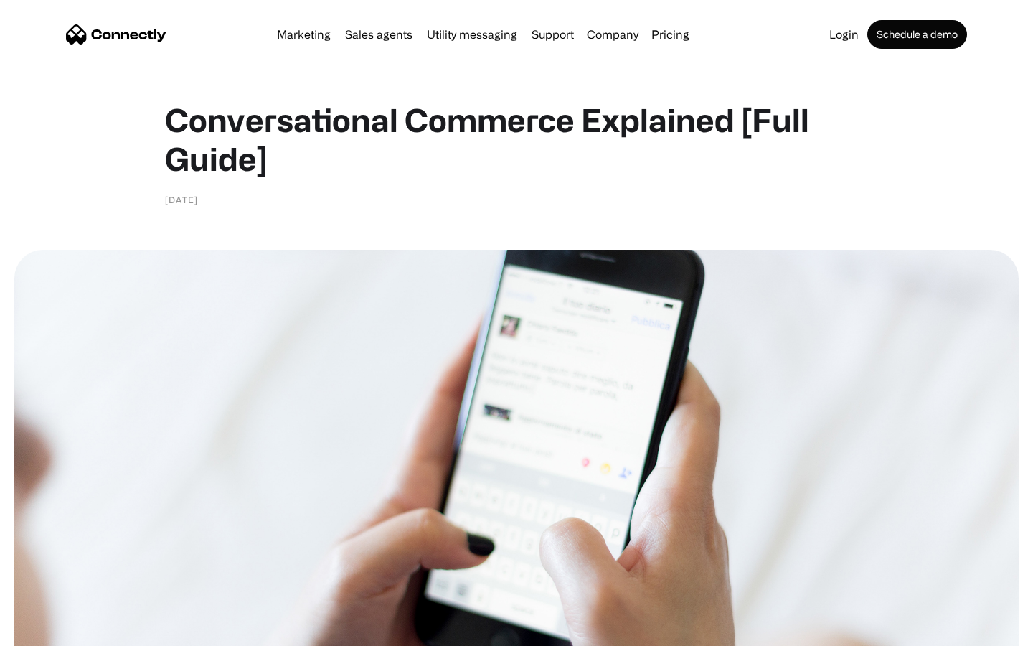 Image resolution: width=1033 pixels, height=646 pixels. Describe the element at coordinates (613, 34) in the screenshot. I see `div: Company` at that location.